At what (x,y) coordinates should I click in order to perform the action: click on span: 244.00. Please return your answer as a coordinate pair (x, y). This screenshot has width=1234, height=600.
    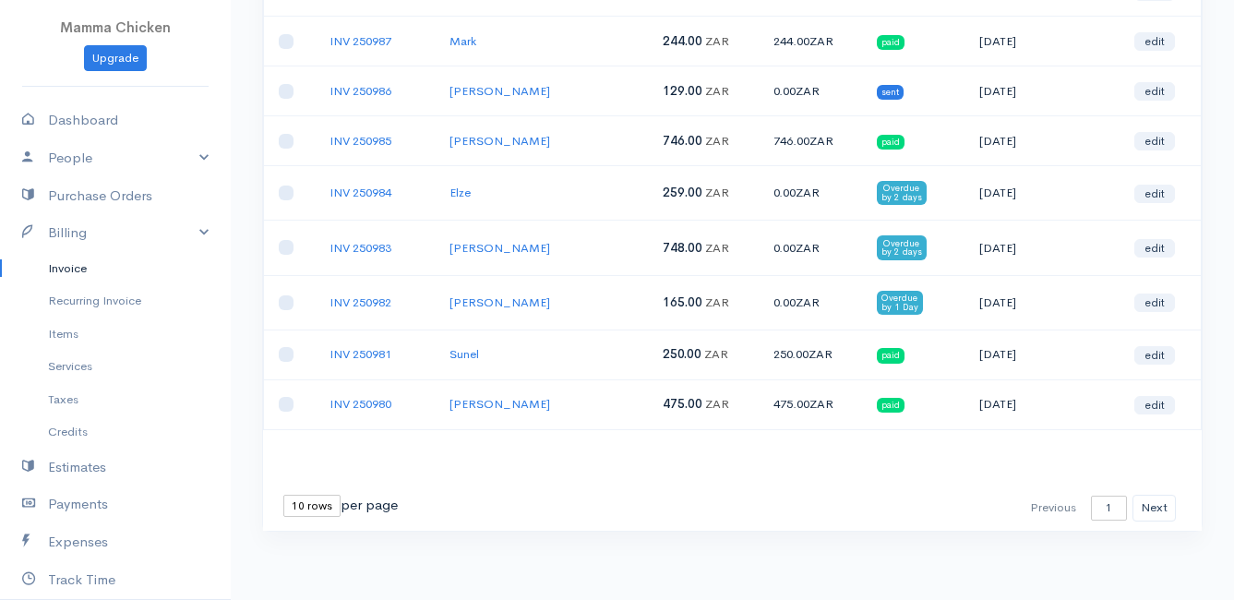
    Looking at the image, I should click on (682, 41).